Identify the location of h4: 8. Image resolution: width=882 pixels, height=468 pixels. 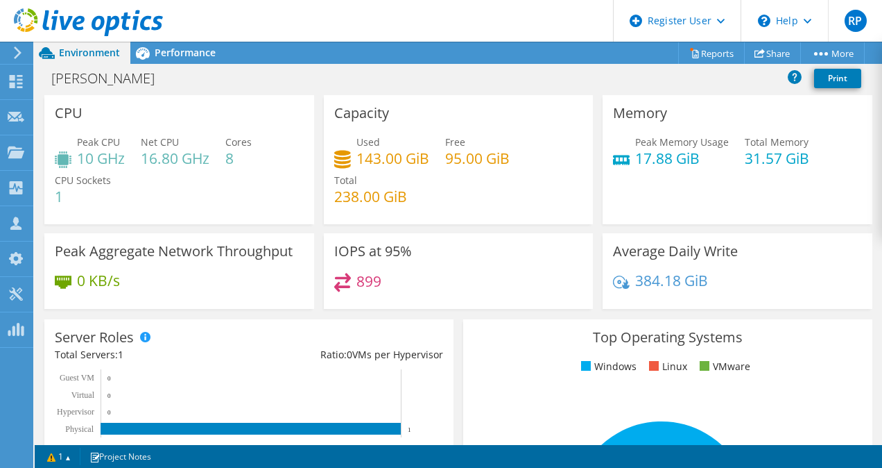
(239, 158).